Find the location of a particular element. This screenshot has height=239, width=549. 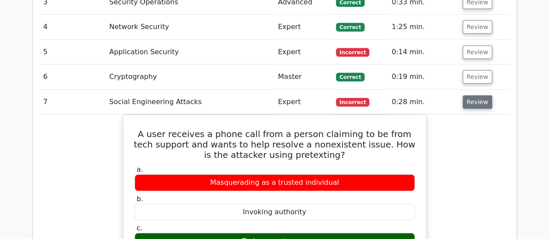

td: 1:25 min. is located at coordinates (423, 27).